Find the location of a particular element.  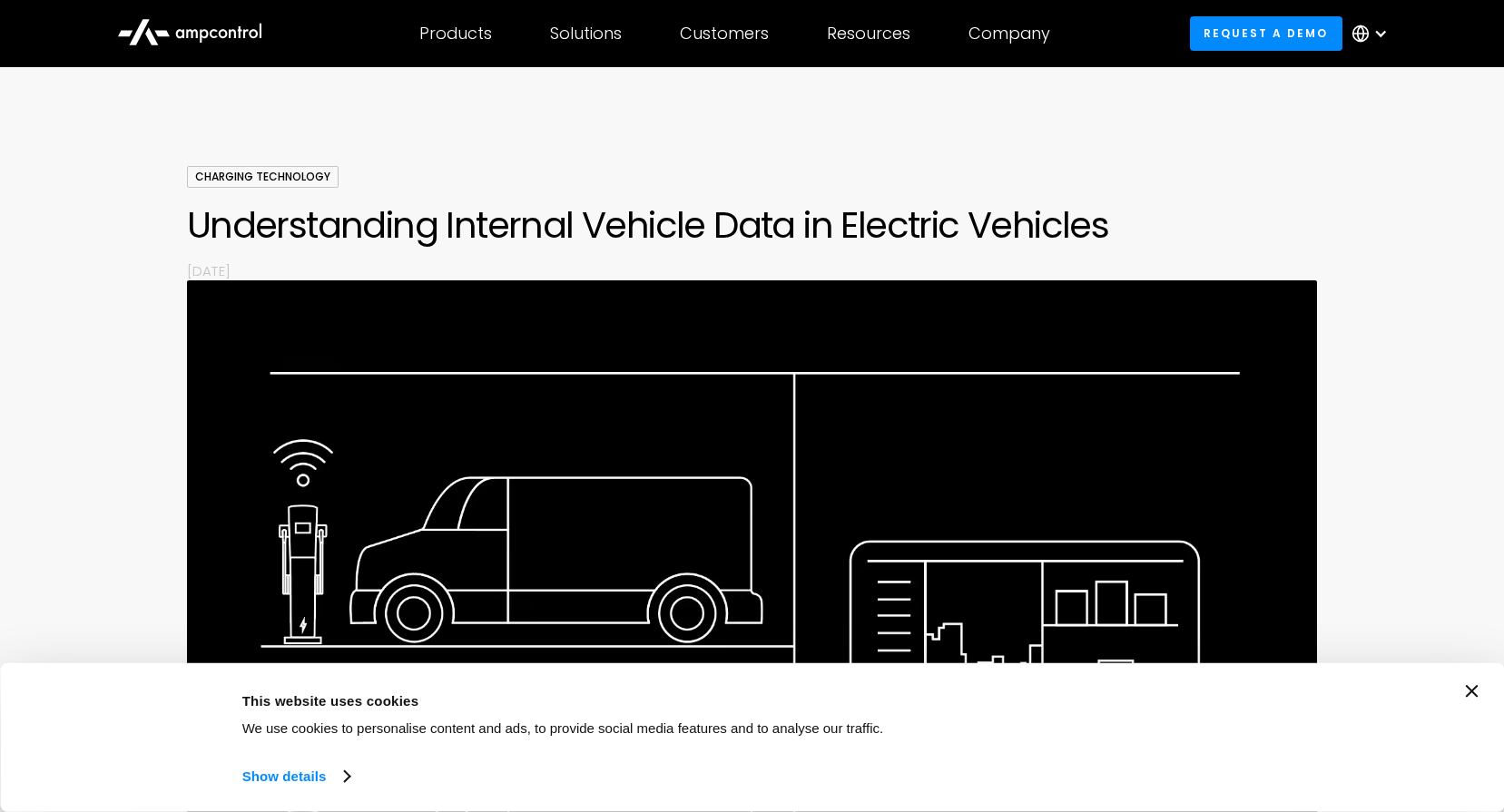

div: This website uses cookies is located at coordinates (687, 701).